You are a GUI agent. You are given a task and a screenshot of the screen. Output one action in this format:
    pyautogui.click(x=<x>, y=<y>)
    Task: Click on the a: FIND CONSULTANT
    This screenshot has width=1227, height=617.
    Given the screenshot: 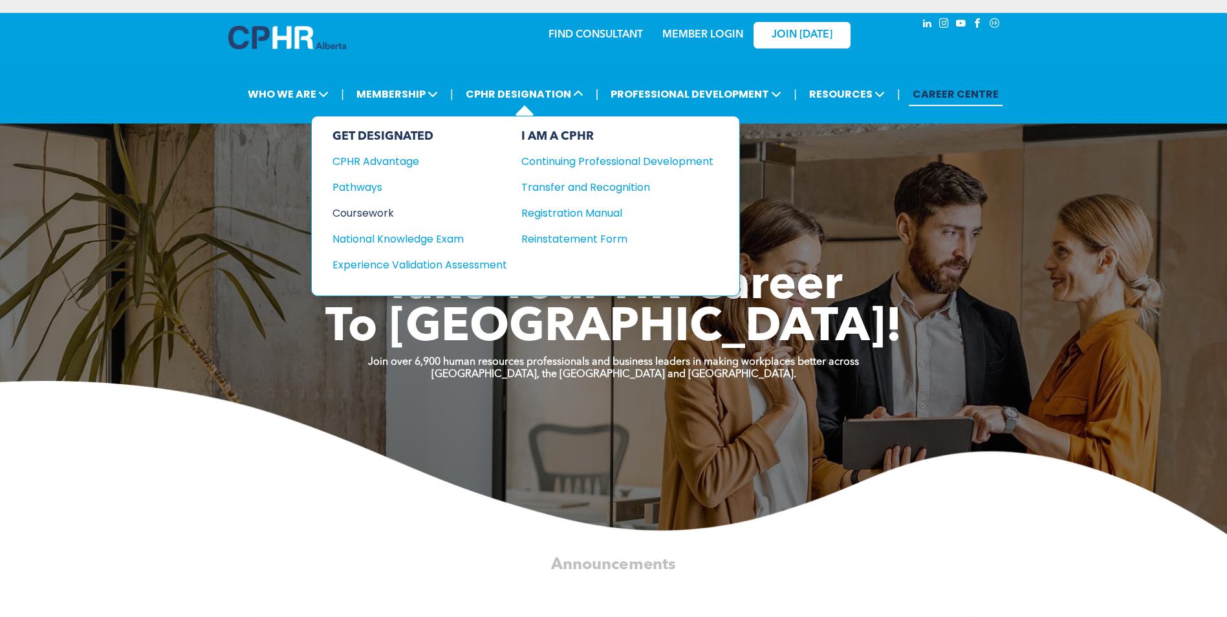 What is the action you would take?
    pyautogui.click(x=595, y=35)
    